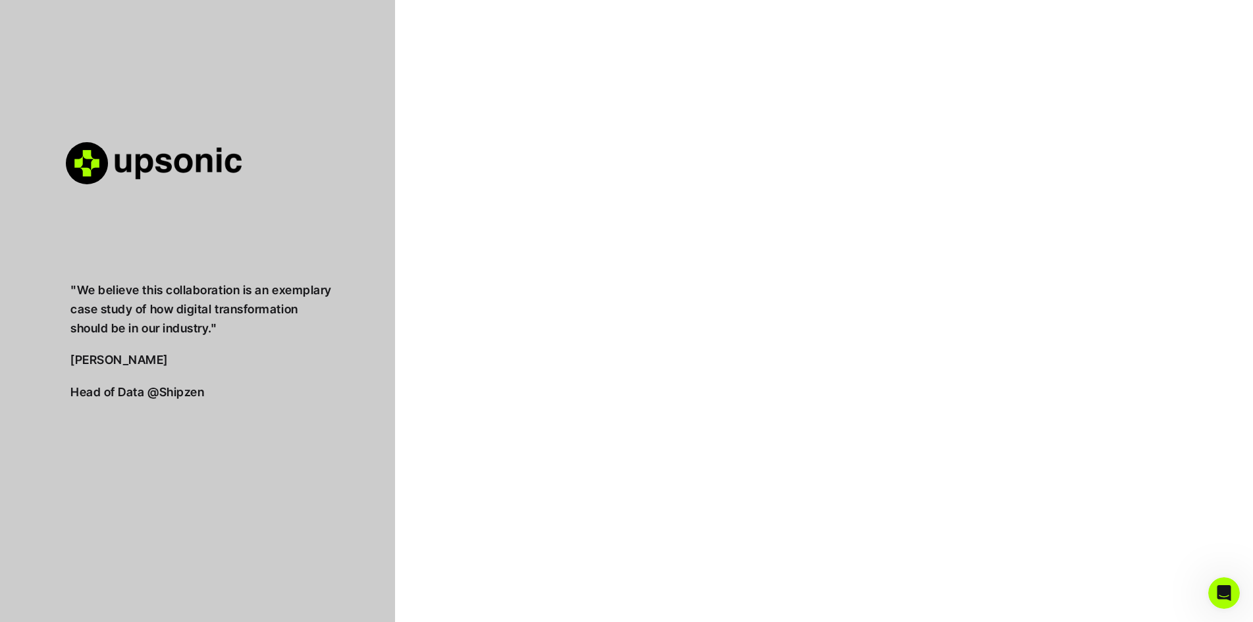  I want to click on p: Head of Data @Shipzen, so click(202, 392).